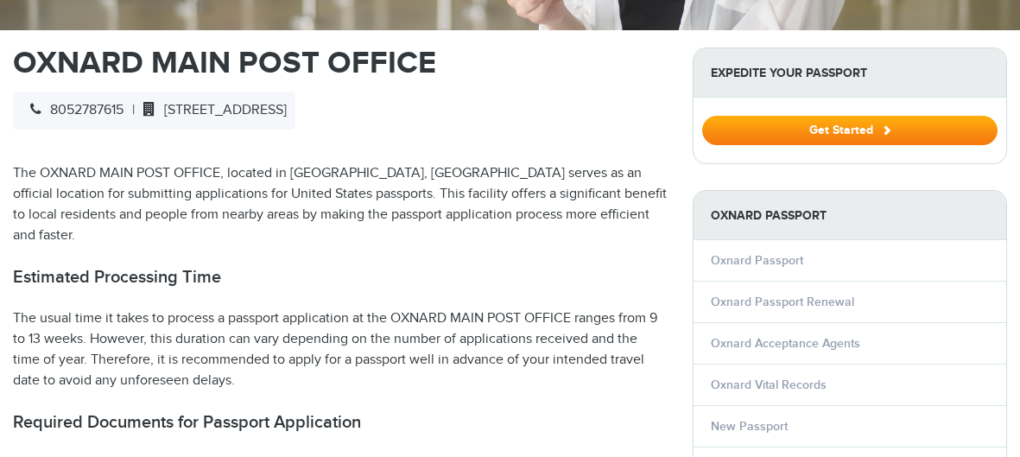 The height and width of the screenshot is (457, 1020). I want to click on h1: OXNARD MAIN POST OFFICE, so click(339, 63).